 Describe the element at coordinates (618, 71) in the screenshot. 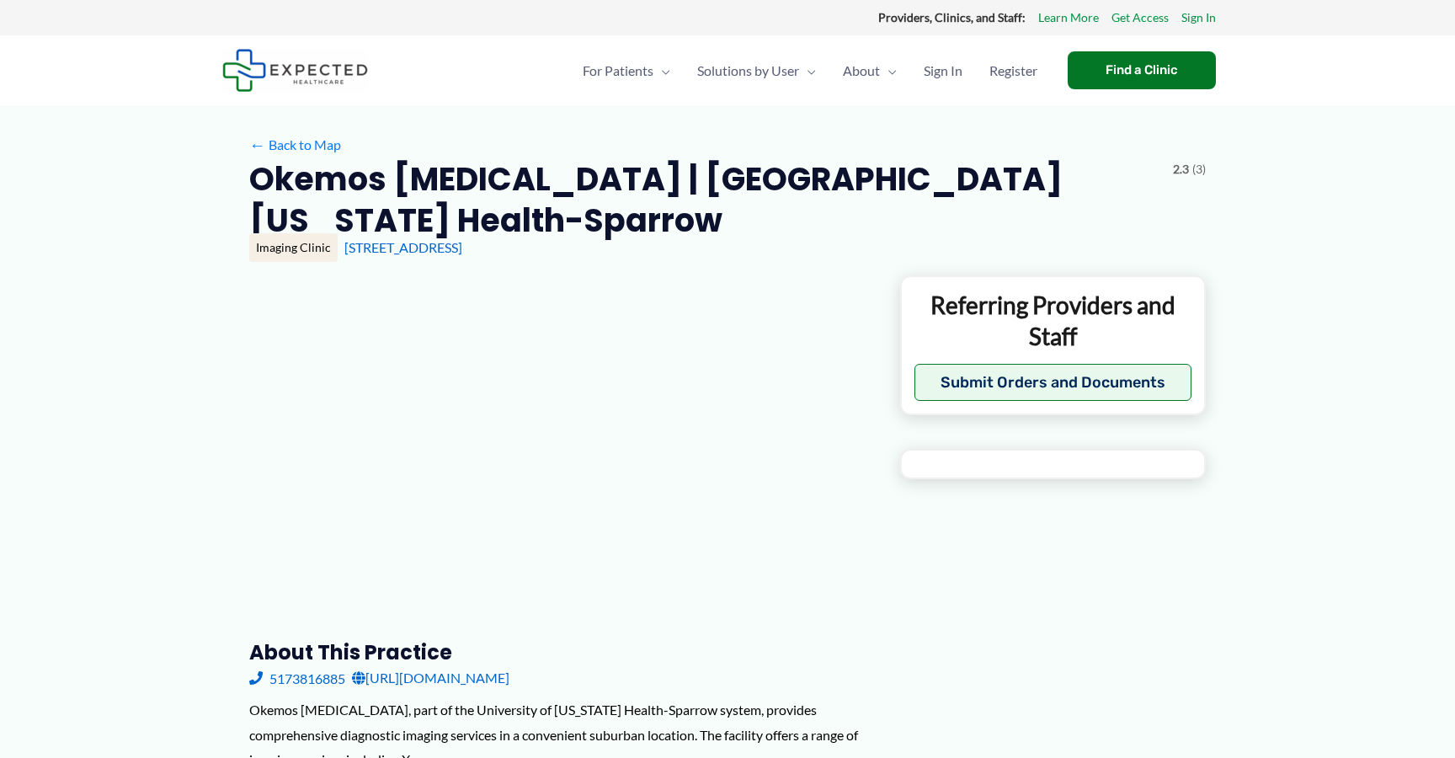

I see `span: For Patients` at that location.